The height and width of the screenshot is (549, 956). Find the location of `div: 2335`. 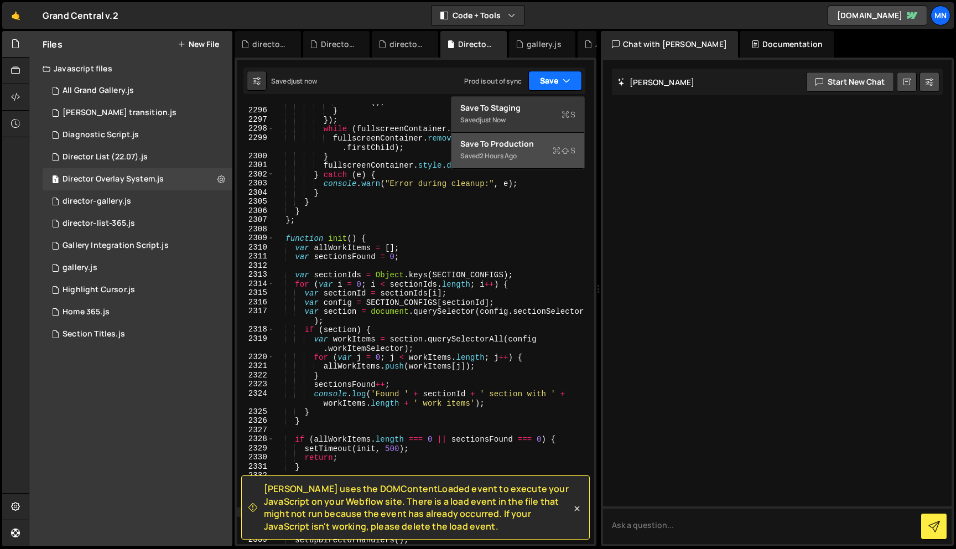

div: 2335 is located at coordinates (256, 503).